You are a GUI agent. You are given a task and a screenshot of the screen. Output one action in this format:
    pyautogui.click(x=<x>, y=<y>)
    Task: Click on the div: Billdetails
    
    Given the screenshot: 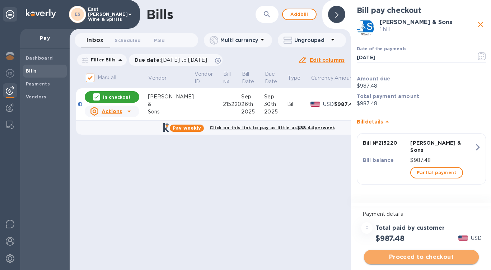 What is the action you would take?
    pyautogui.click(x=421, y=122)
    